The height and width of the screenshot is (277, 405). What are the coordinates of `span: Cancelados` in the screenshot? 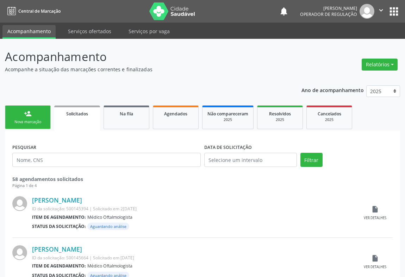 It's located at (330, 114).